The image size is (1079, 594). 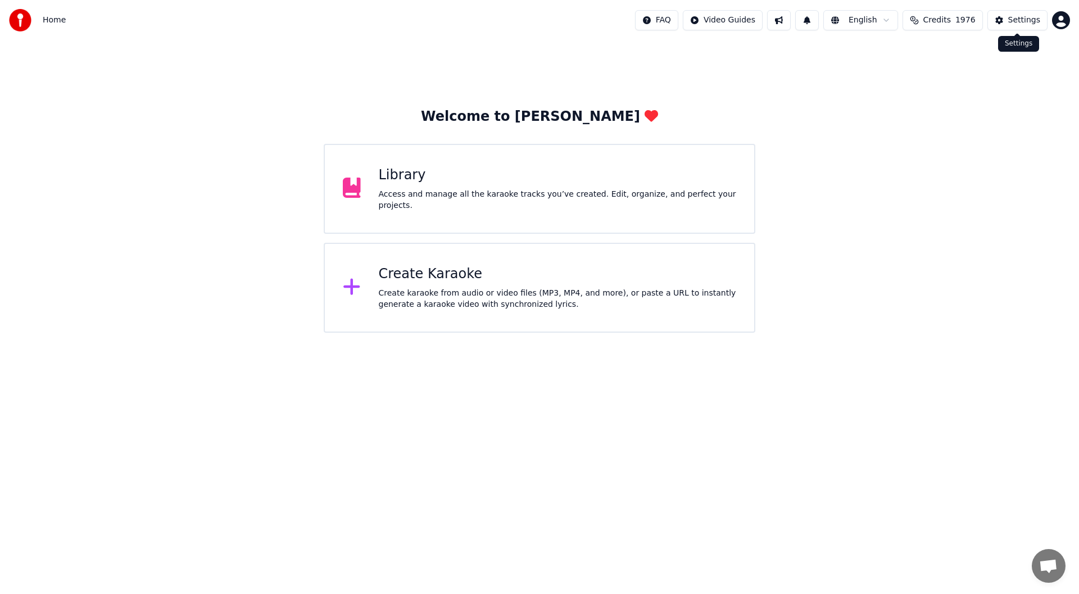 I want to click on span: Home, so click(x=54, y=20).